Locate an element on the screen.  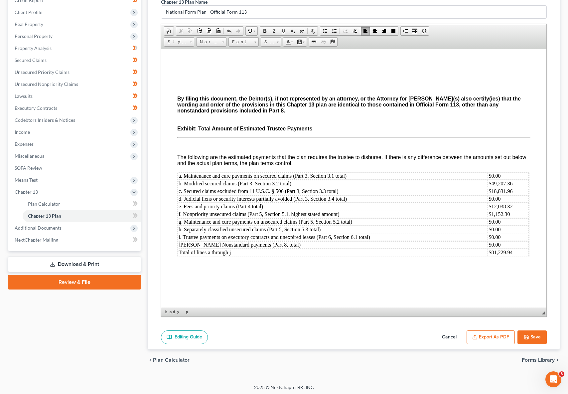
td: g. Maintenance and cure payments on unsecured claims (Part 5, Section 5.2 total) is located at coordinates (171, 173).